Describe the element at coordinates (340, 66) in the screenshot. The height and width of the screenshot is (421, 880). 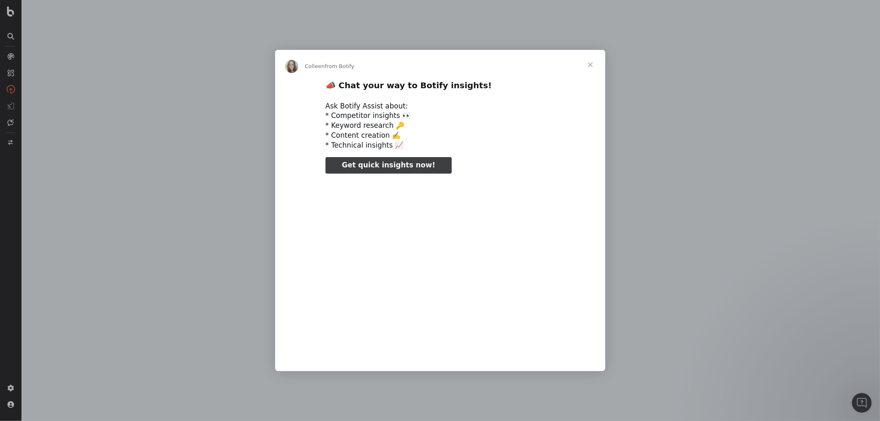
I see `span: from Botify` at that location.